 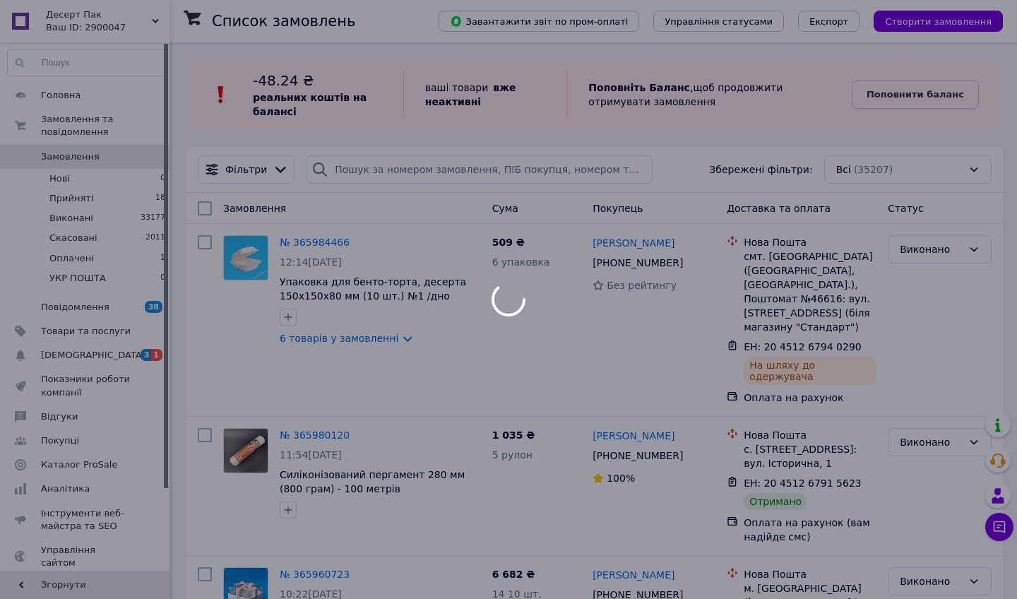 What do you see at coordinates (505, 208) in the screenshot?
I see `span: Cума` at bounding box center [505, 208].